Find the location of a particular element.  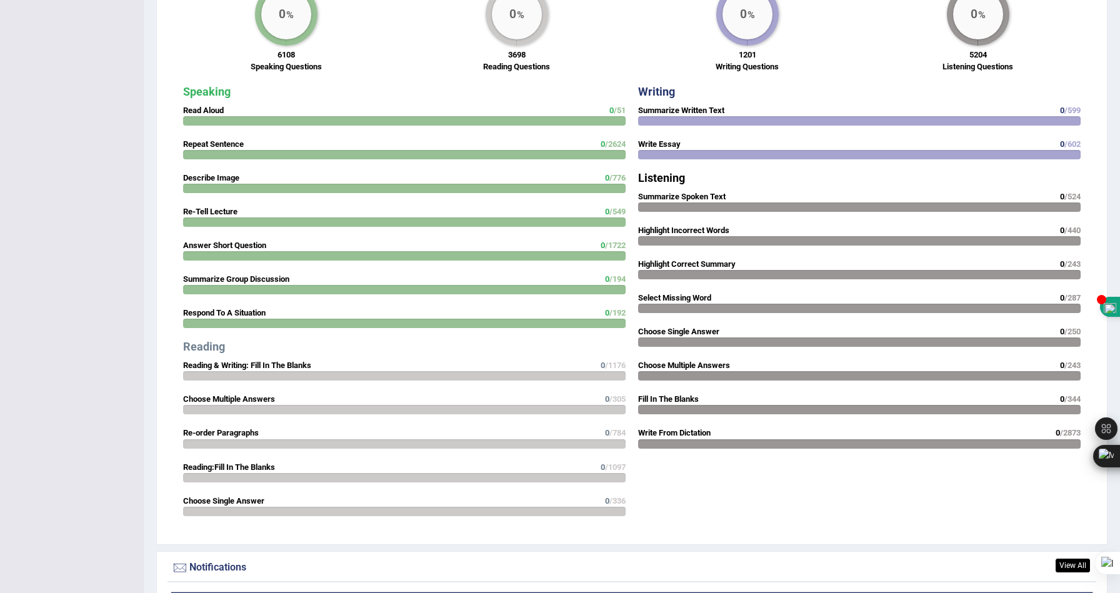

span: /344 is located at coordinates (1072, 399).